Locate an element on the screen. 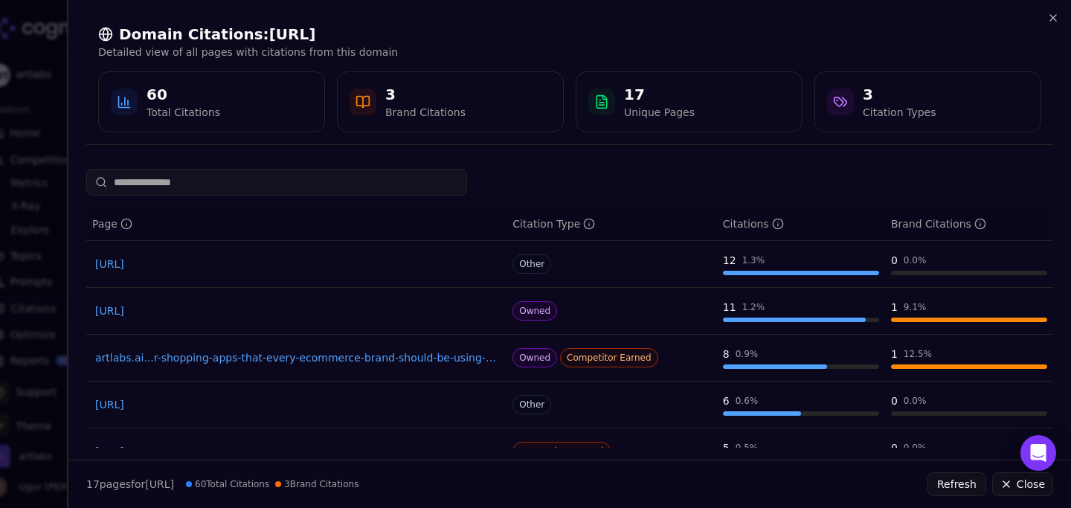 Image resolution: width=1071 pixels, height=508 pixels. div: 0.9 % is located at coordinates (747, 354).